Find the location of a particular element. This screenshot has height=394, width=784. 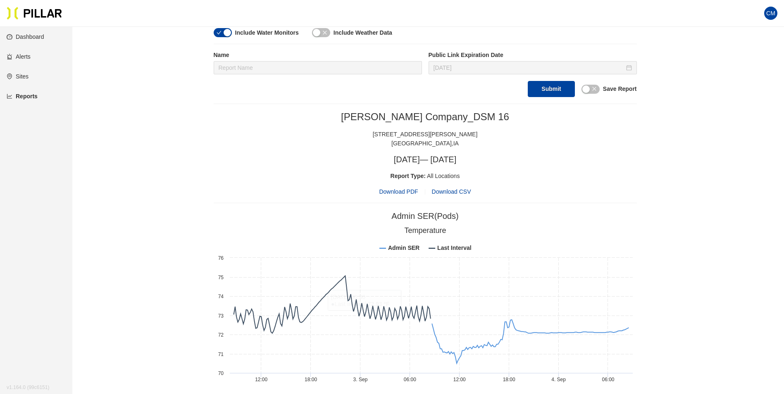

input: Sep 18, 2025 is located at coordinates (529, 68).